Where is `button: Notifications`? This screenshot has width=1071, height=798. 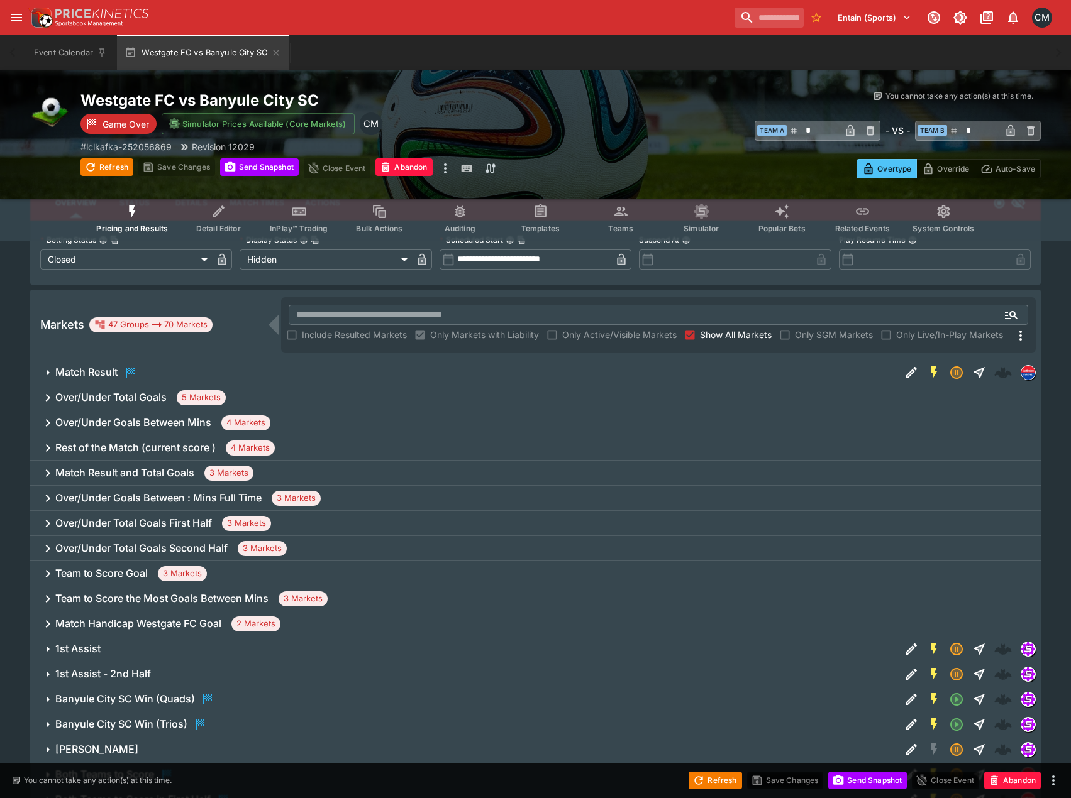 button: Notifications is located at coordinates (1013, 18).